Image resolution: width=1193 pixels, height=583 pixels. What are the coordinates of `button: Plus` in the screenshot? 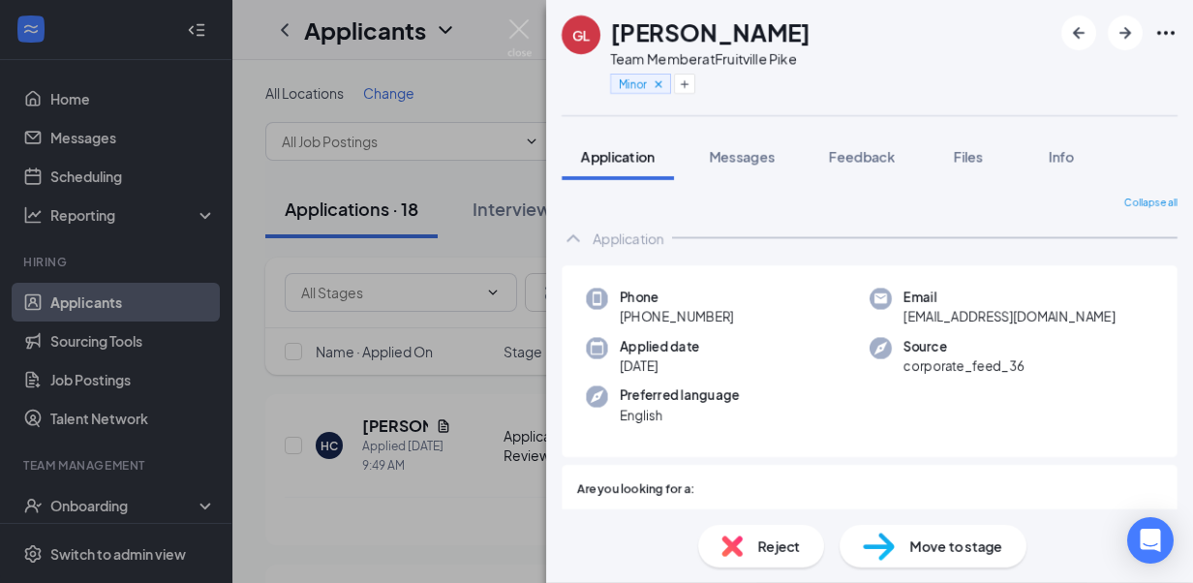 It's located at (684, 83).